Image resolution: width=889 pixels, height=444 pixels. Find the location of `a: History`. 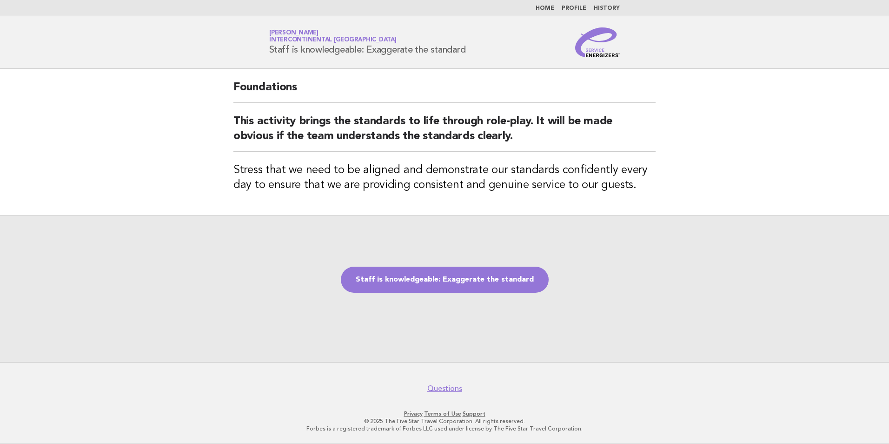

a: History is located at coordinates (607, 8).